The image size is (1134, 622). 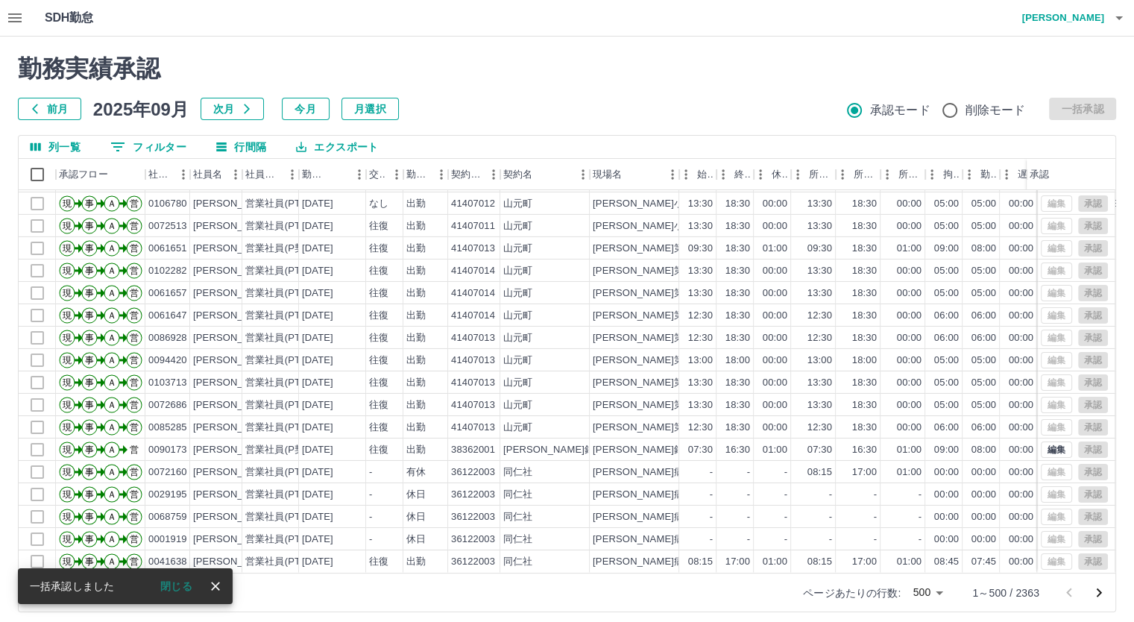 I want to click on button: 次月, so click(x=232, y=109).